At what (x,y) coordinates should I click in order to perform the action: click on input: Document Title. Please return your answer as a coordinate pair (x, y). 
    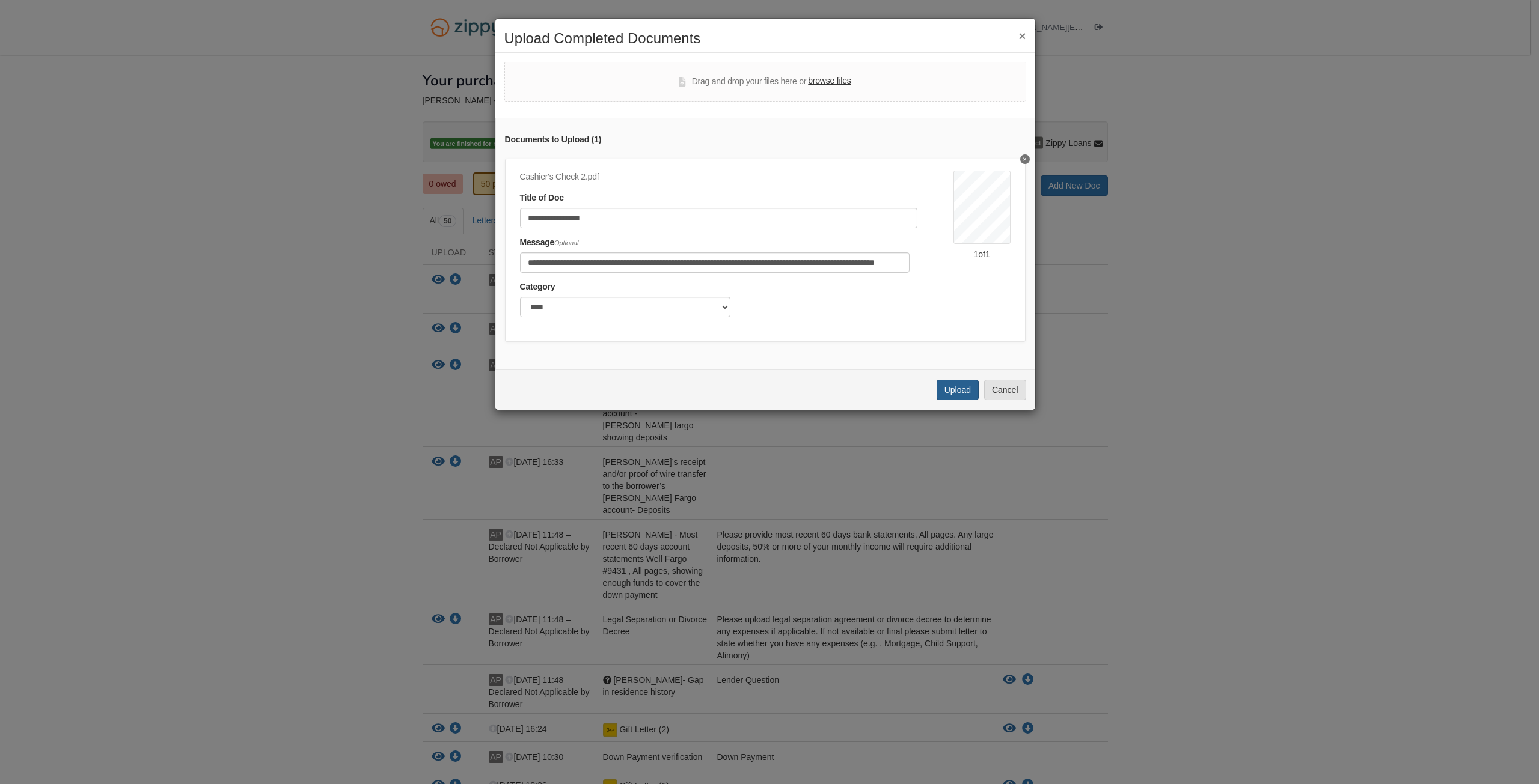
    Looking at the image, I should click on (718, 218).